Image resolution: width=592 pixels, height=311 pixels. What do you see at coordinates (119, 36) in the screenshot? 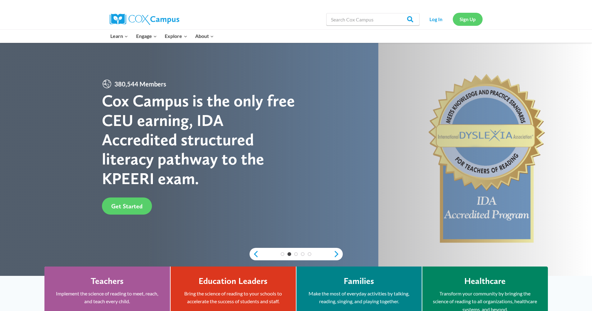
I see `button: Child menu of Learn` at bounding box center [119, 36].